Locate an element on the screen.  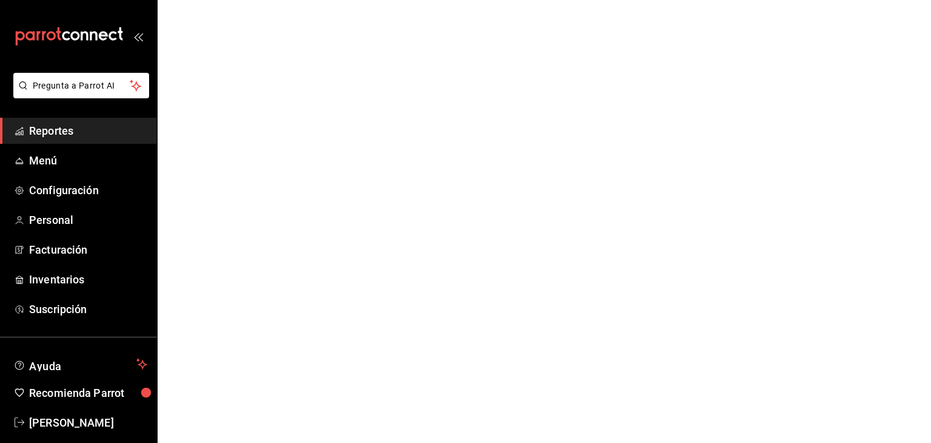
span: Facturación is located at coordinates (88, 249).